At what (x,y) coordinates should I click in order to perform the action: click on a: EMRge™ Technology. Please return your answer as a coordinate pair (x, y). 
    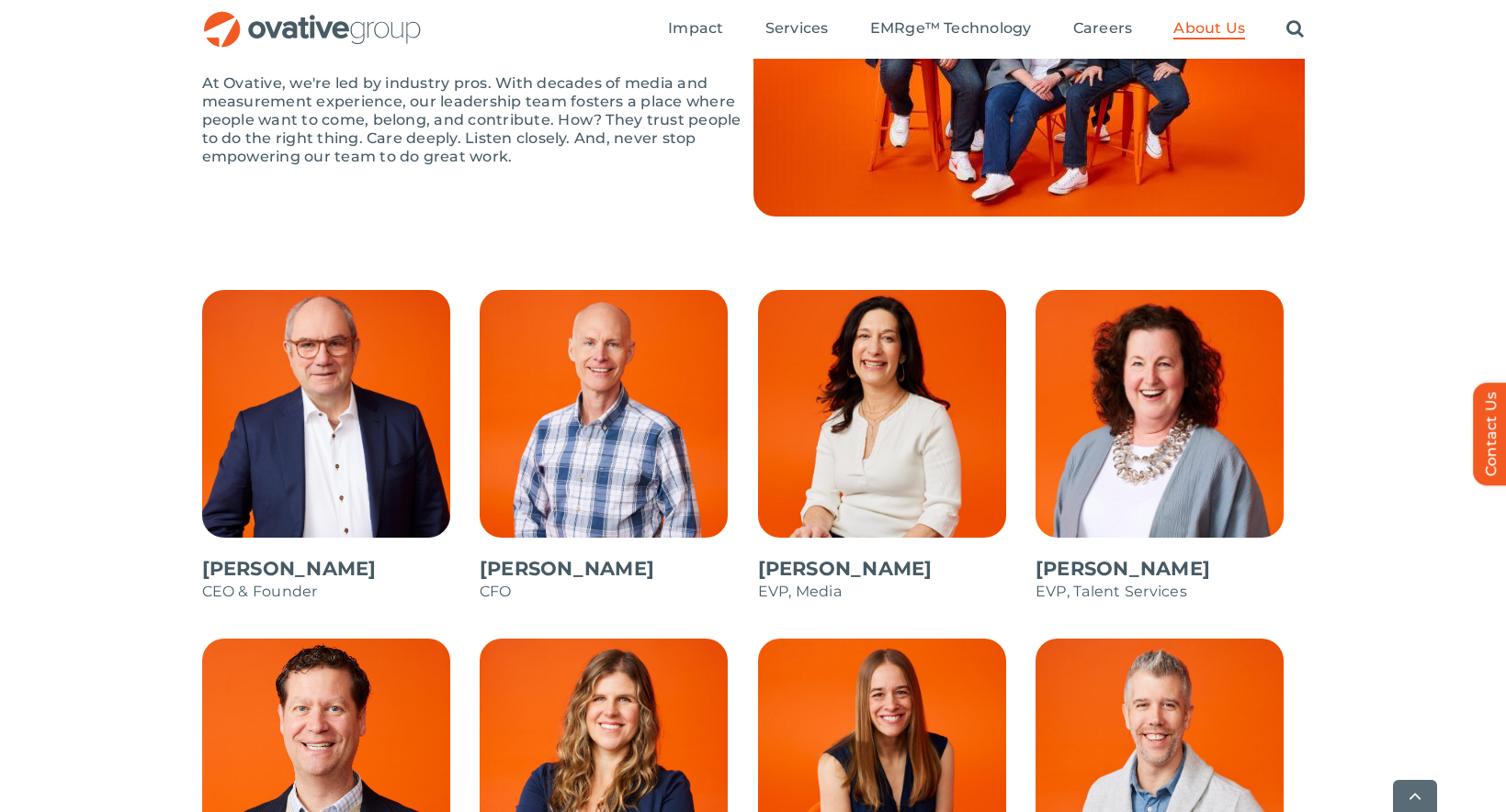
    Looking at the image, I should click on (951, 30).